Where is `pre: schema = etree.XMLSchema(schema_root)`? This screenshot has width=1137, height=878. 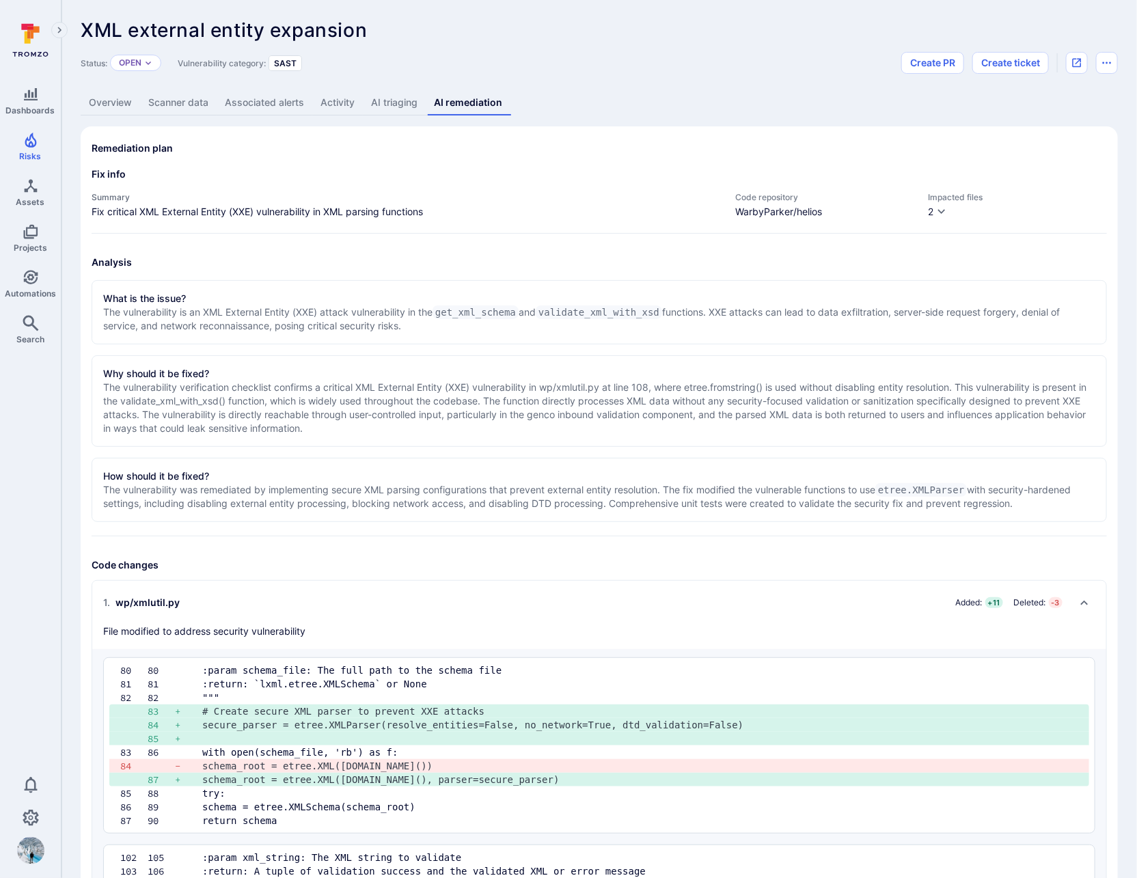
pre: schema = etree.XMLSchema(schema_root) is located at coordinates (640, 807).